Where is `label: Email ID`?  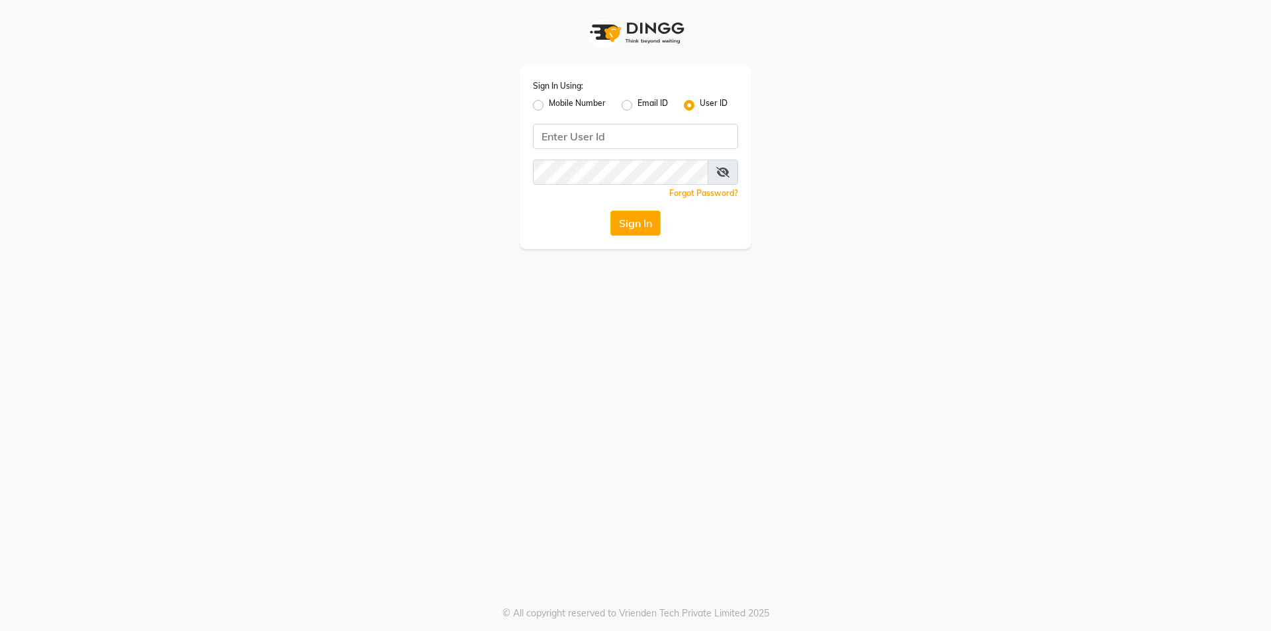 label: Email ID is located at coordinates (653, 105).